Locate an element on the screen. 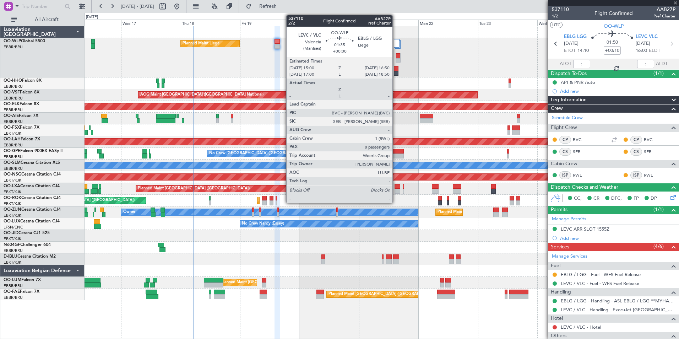 The height and width of the screenshot is (339, 679). div: Sat 20 is located at coordinates (329, 23).